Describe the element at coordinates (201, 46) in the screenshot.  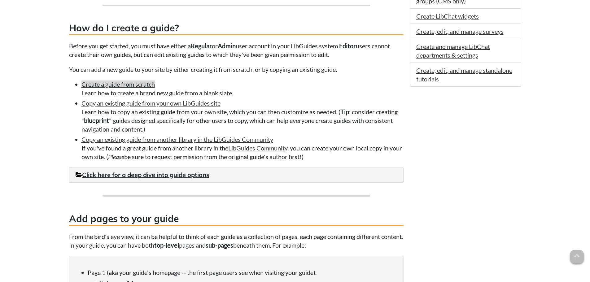
I see `strong: Regular` at that location.